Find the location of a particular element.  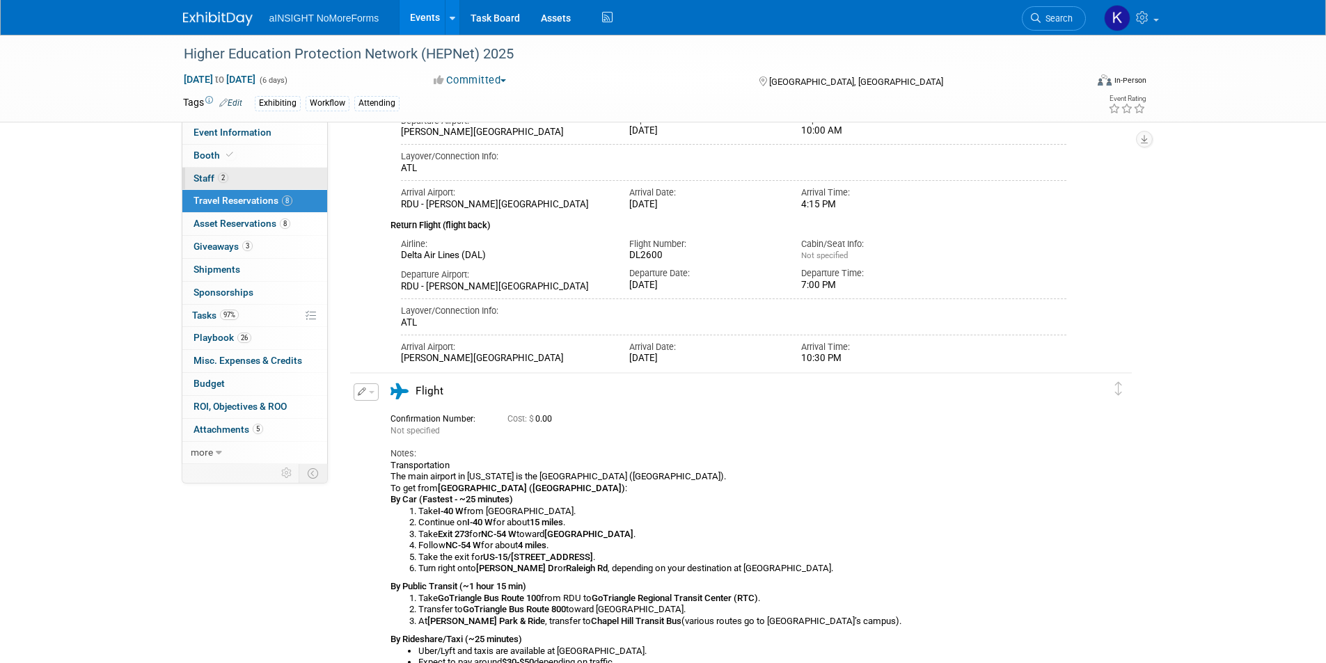

span: more is located at coordinates (202, 452).